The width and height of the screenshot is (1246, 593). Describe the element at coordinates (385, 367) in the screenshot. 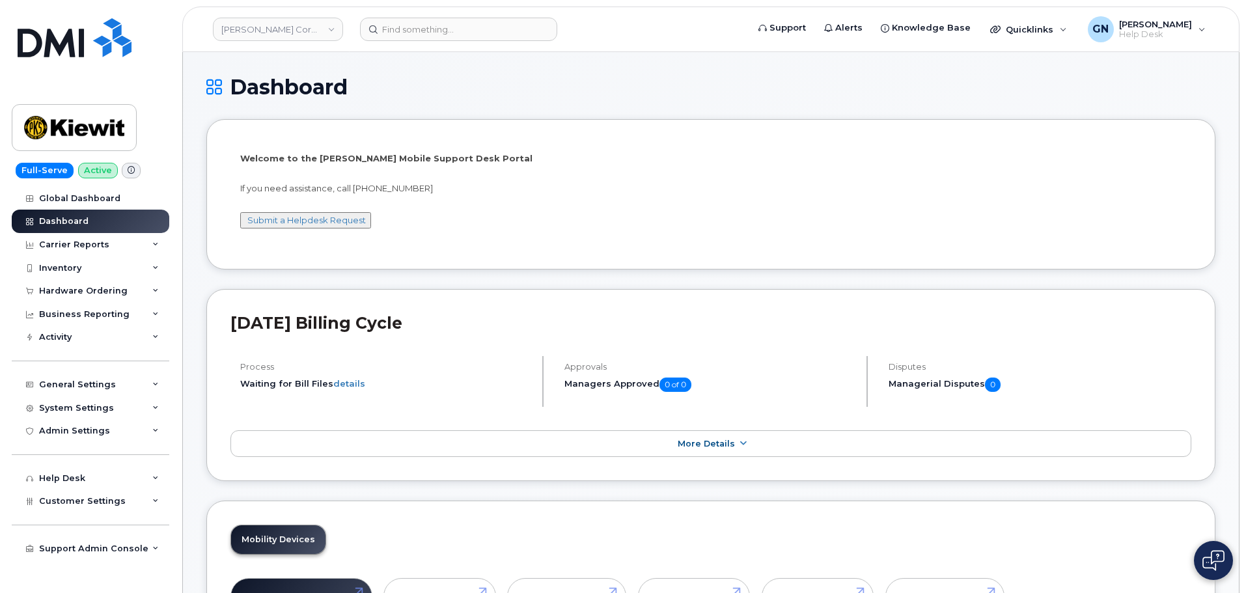

I see `h4: Process` at that location.